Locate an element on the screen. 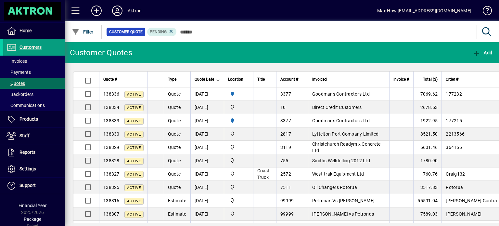  div: Account # is located at coordinates (292, 79).